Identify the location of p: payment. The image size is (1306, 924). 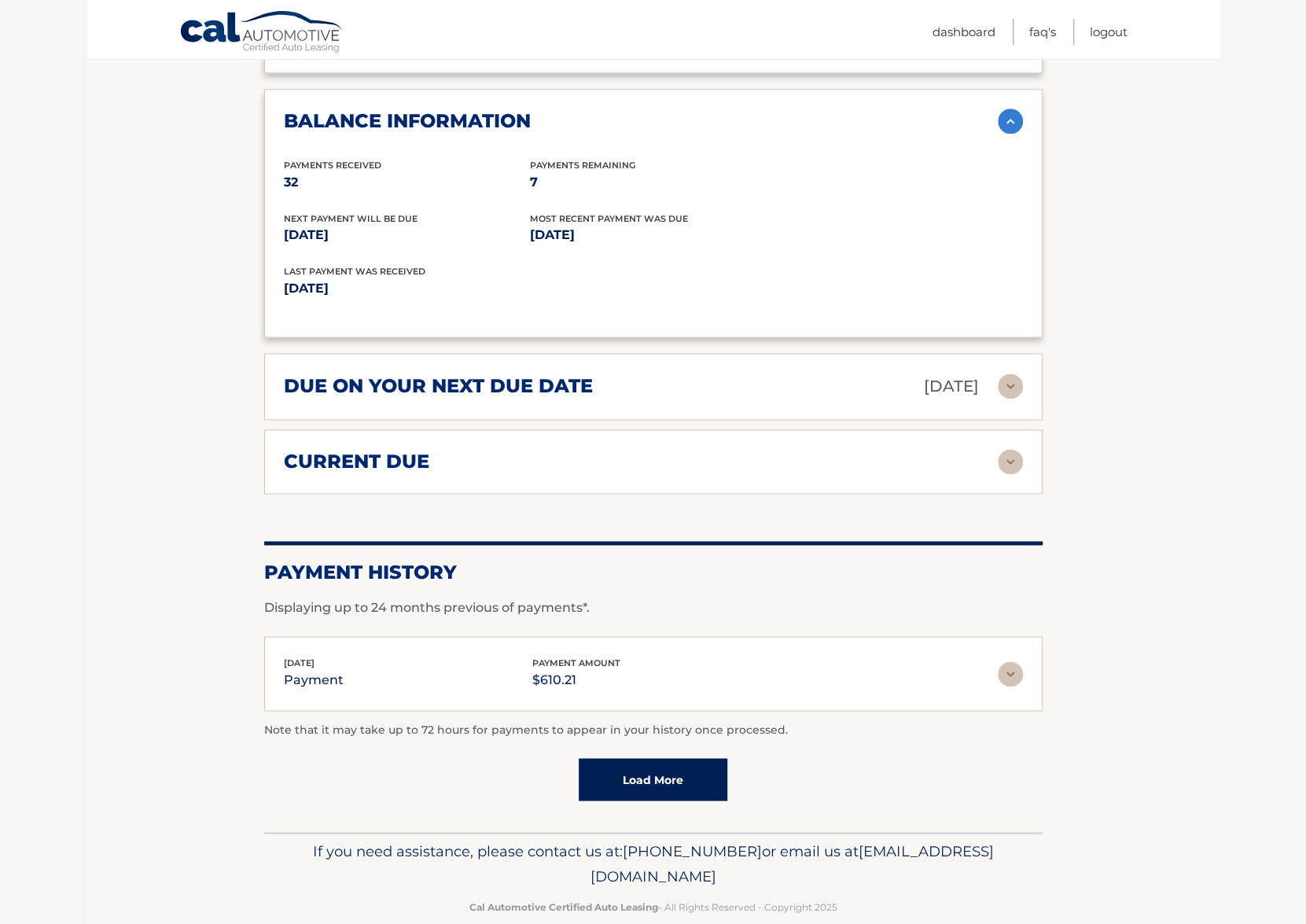
(313, 680).